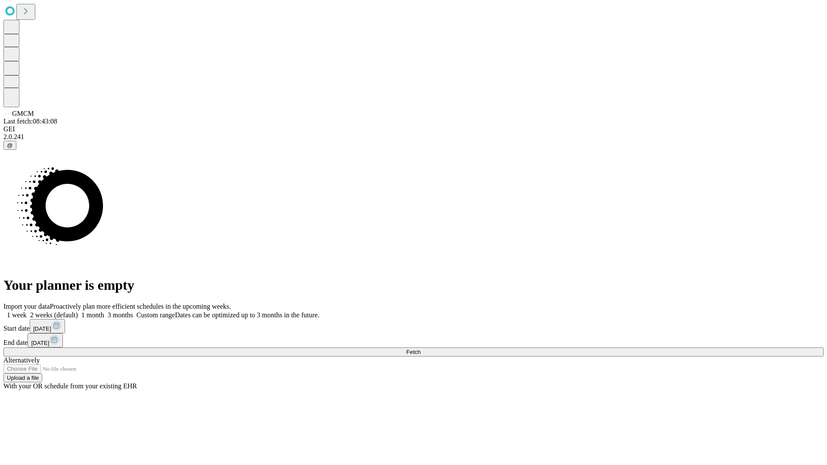 This screenshot has height=465, width=827. Describe the element at coordinates (120, 315) in the screenshot. I see `span: 3 months` at that location.